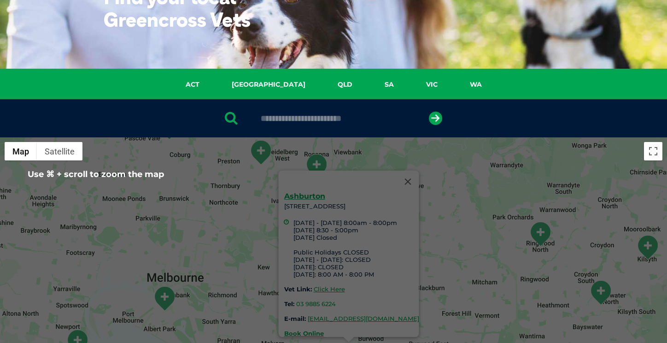 This screenshot has width=667, height=343. I want to click on a: Ashburton, so click(304, 196).